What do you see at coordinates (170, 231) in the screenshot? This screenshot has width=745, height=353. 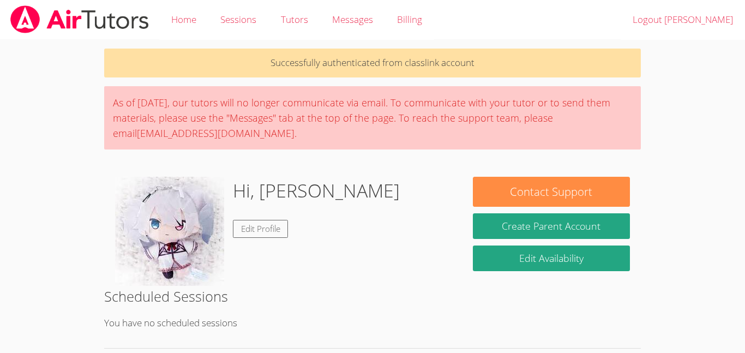 I see `img: GIMME.jpeg` at bounding box center [170, 231].